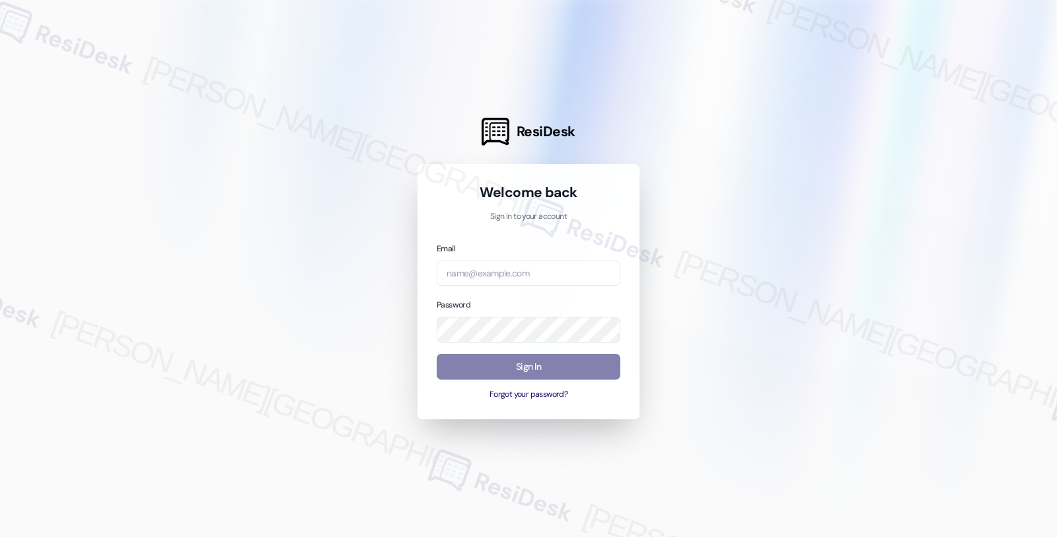 Image resolution: width=1057 pixels, height=537 pixels. I want to click on p: Sign in to your account, so click(529, 217).